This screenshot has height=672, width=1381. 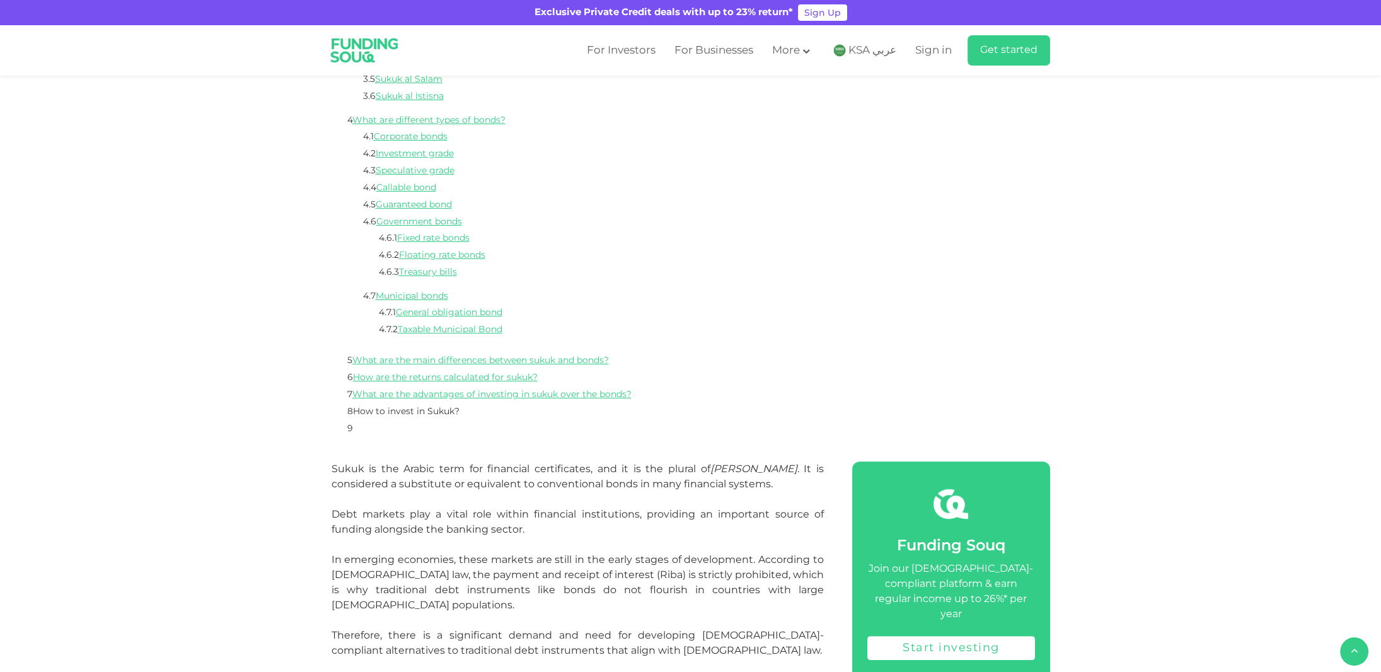 I want to click on a: What are the advantages of investing in sukuk over the bonds?, so click(x=492, y=395).